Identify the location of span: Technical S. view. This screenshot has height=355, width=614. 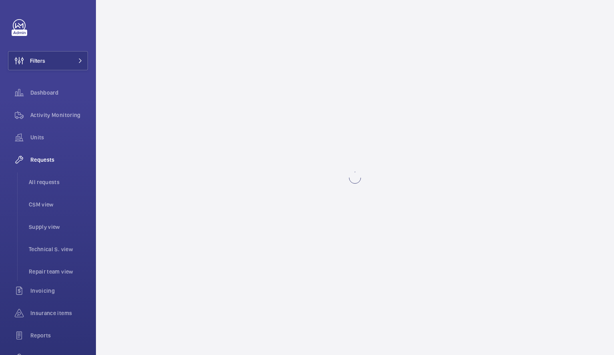
(58, 249).